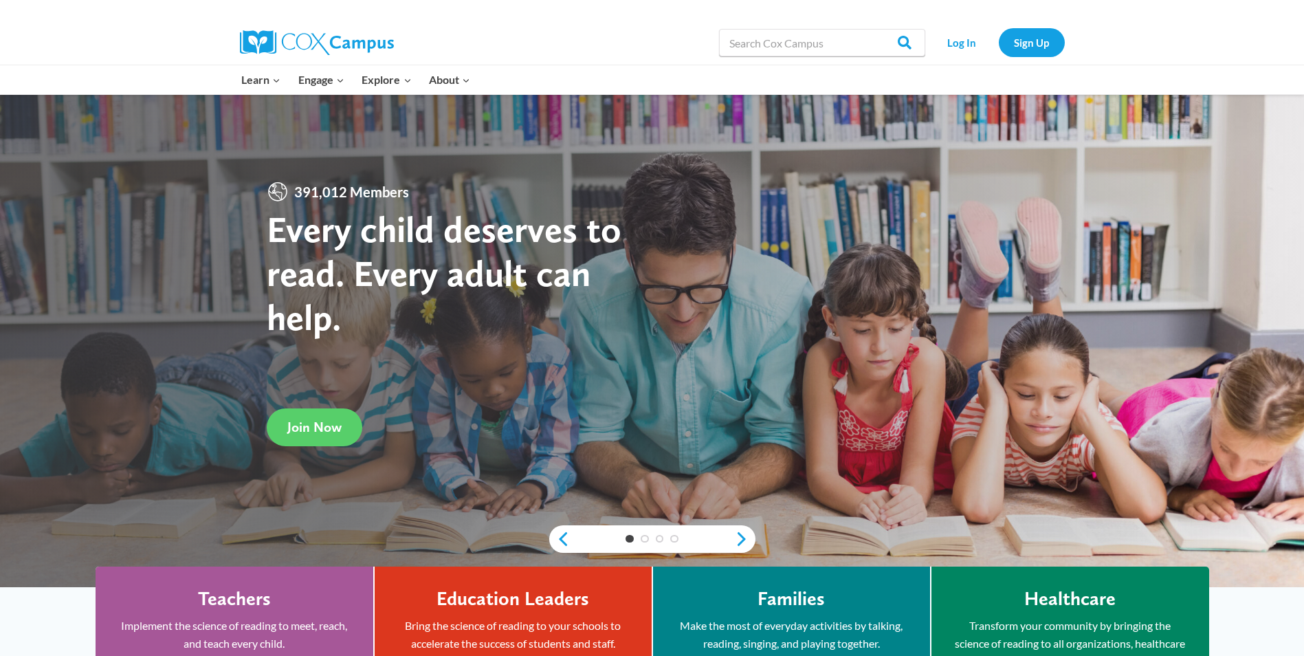 The image size is (1304, 656). I want to click on div: content slider buttons, so click(652, 539).